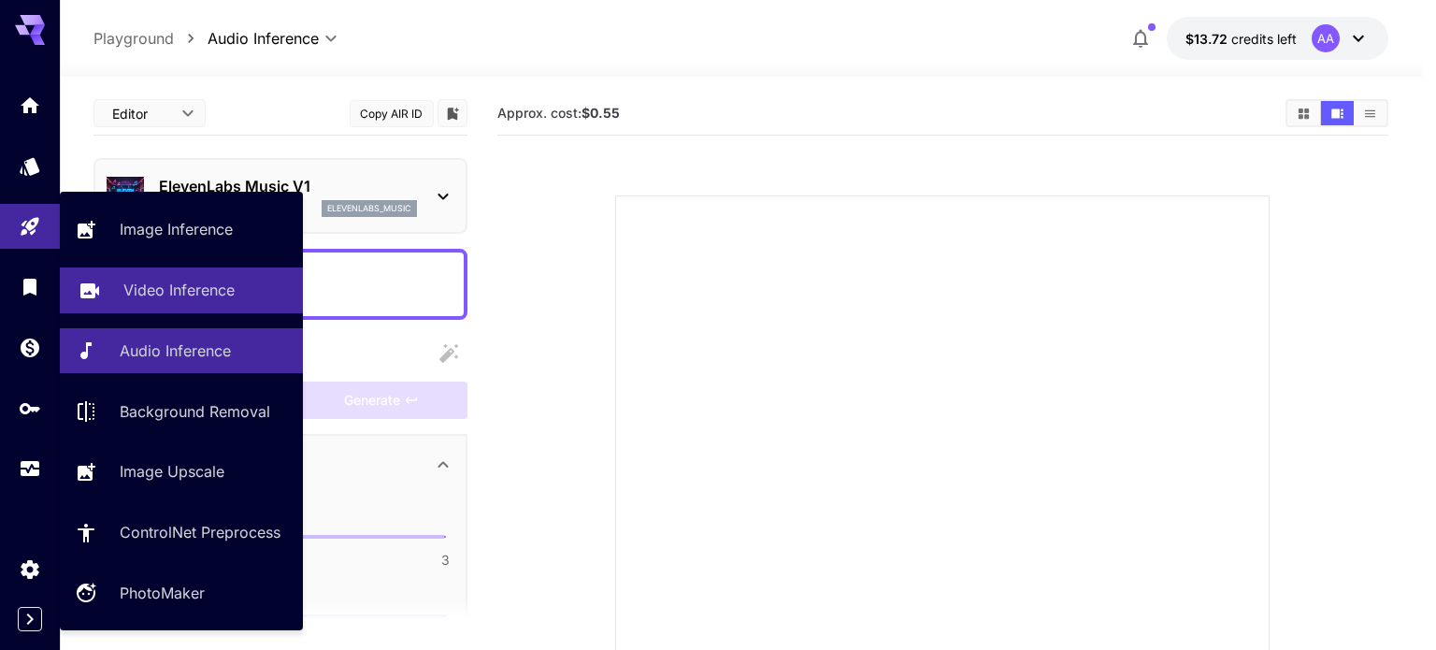 This screenshot has height=650, width=1436. What do you see at coordinates (200, 532) in the screenshot?
I see `p: ControlNet Preprocess` at bounding box center [200, 532].